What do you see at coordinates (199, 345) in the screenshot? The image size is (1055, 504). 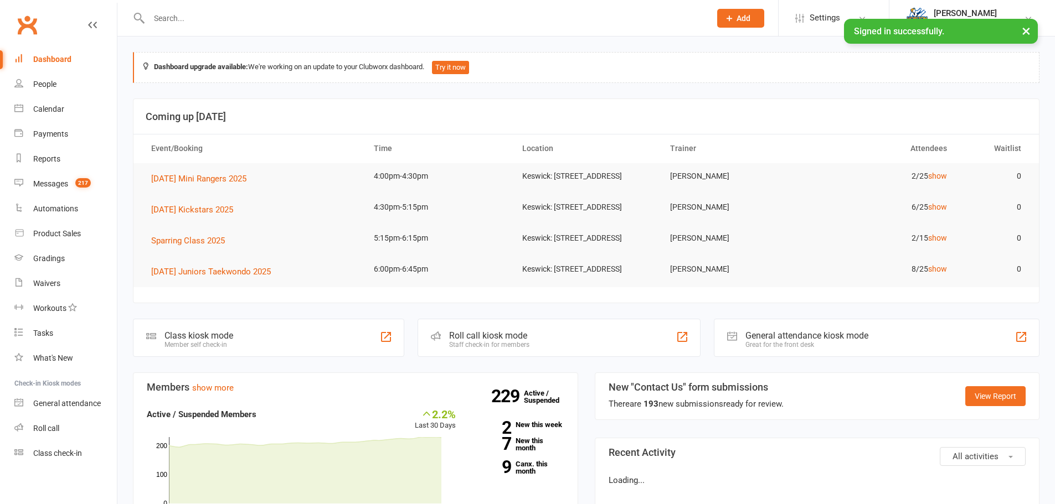 I see `div: Member self check-in` at bounding box center [199, 345].